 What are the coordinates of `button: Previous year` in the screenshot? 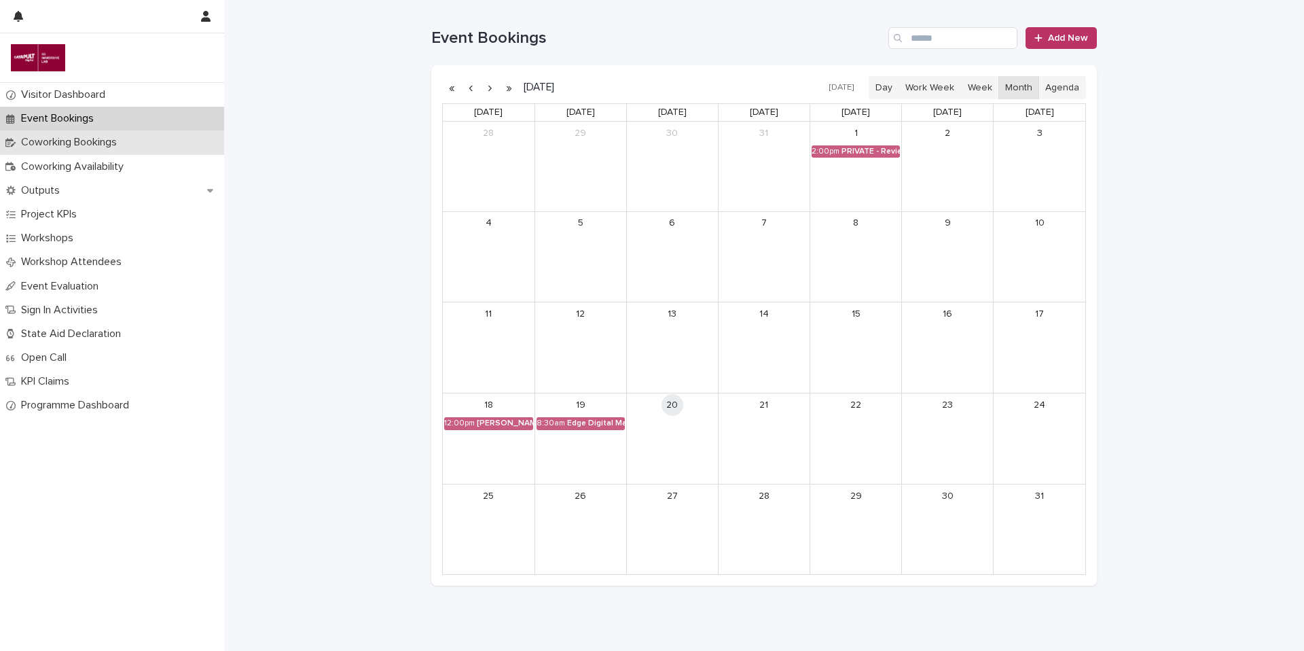 It's located at (452, 88).